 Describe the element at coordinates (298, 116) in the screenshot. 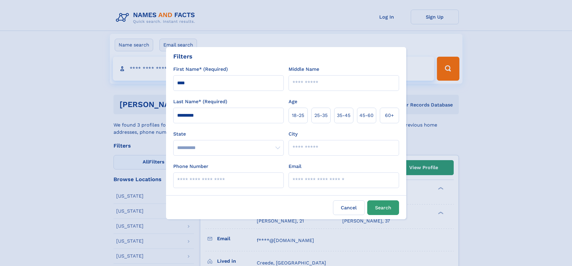

I see `span: 18‑25` at that location.